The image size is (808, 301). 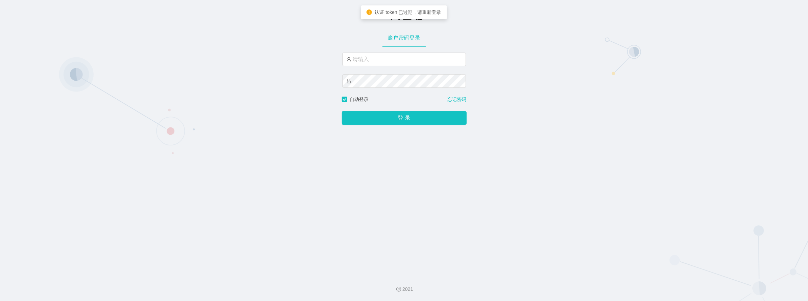 What do you see at coordinates (404, 118) in the screenshot?
I see `button: 登 录` at bounding box center [404, 118].